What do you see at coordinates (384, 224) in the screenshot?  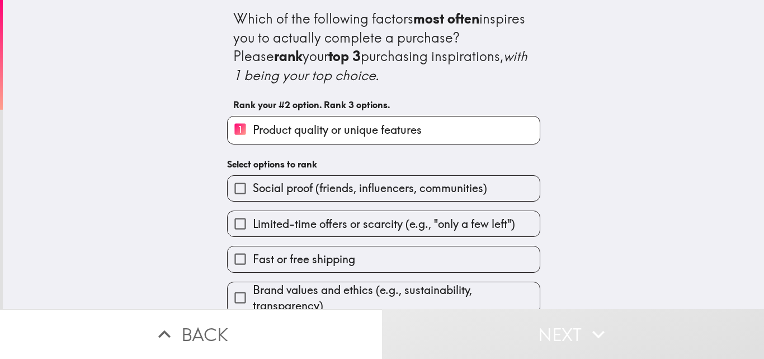 I see `span: Limited-time offers or scarcity (e.g., "only a few left")` at bounding box center [384, 224].